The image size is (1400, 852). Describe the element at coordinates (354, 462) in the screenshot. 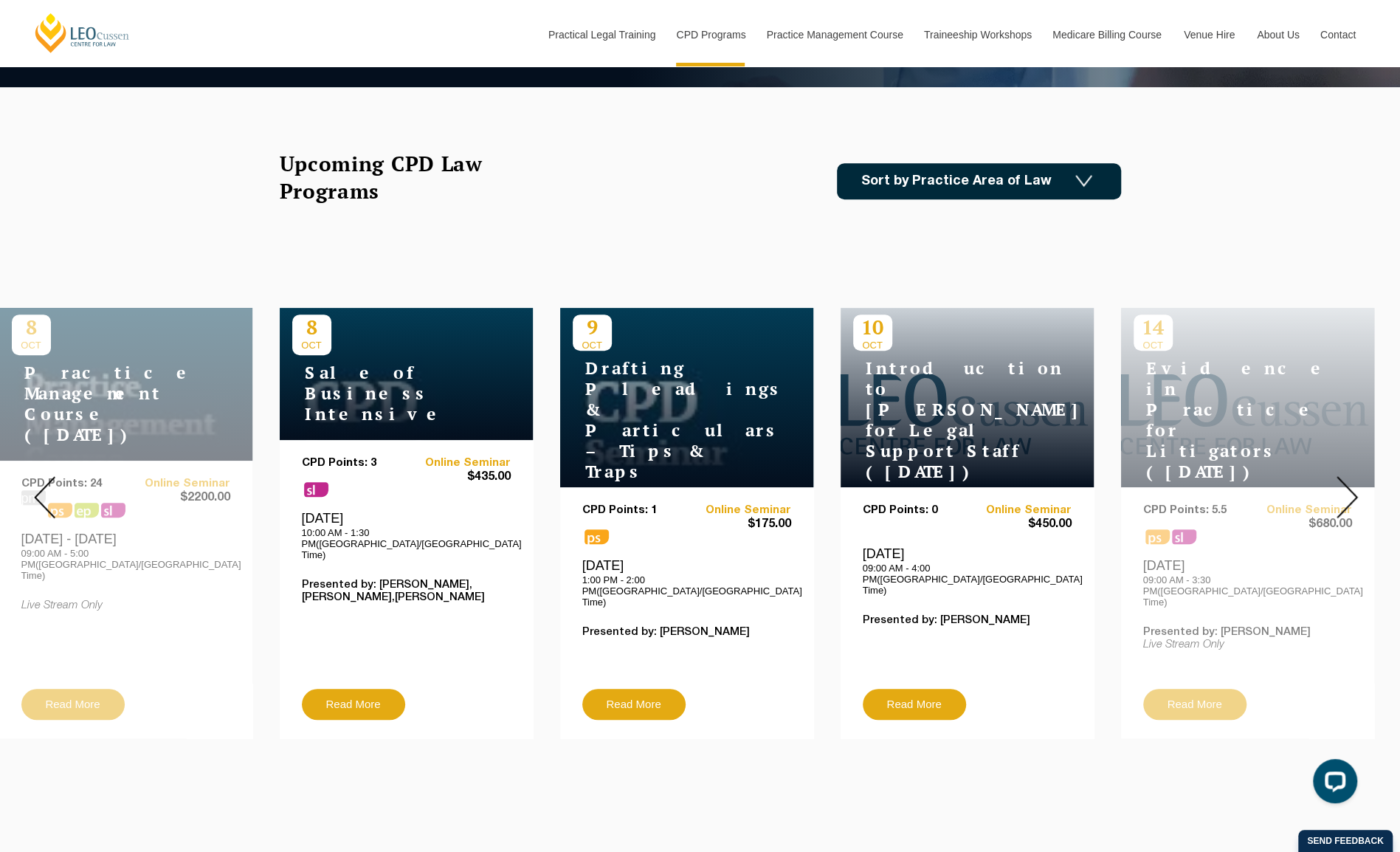

I see `p: CPD Points: 3` at that location.